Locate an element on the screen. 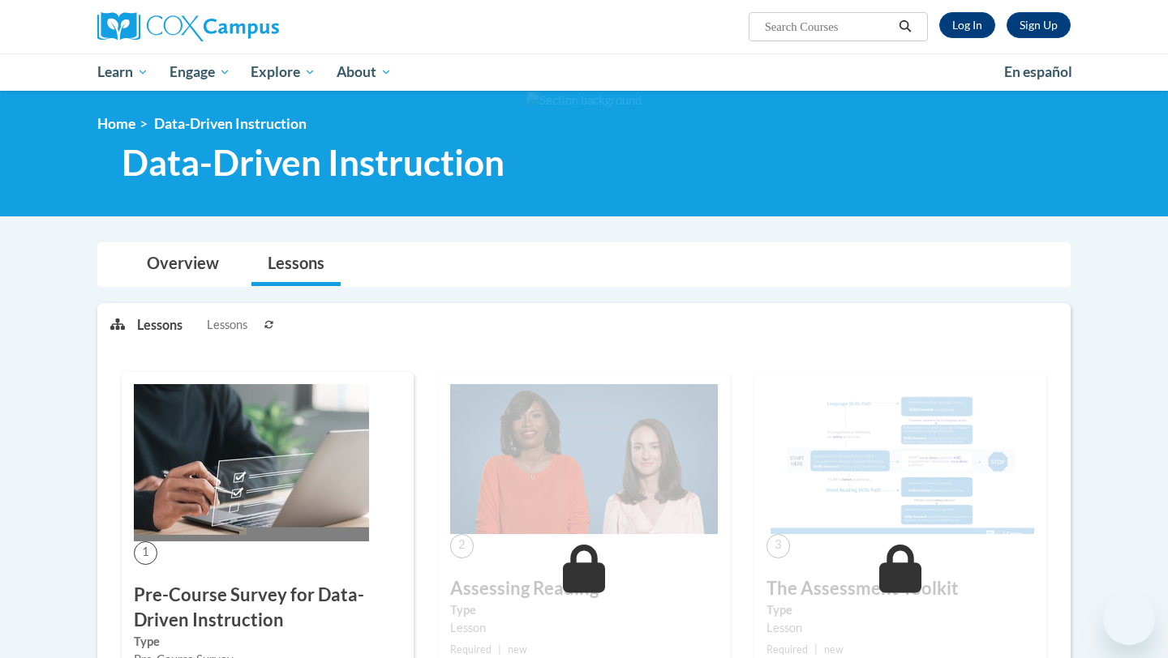 Image resolution: width=1168 pixels, height=658 pixels. a: Home is located at coordinates (116, 123).